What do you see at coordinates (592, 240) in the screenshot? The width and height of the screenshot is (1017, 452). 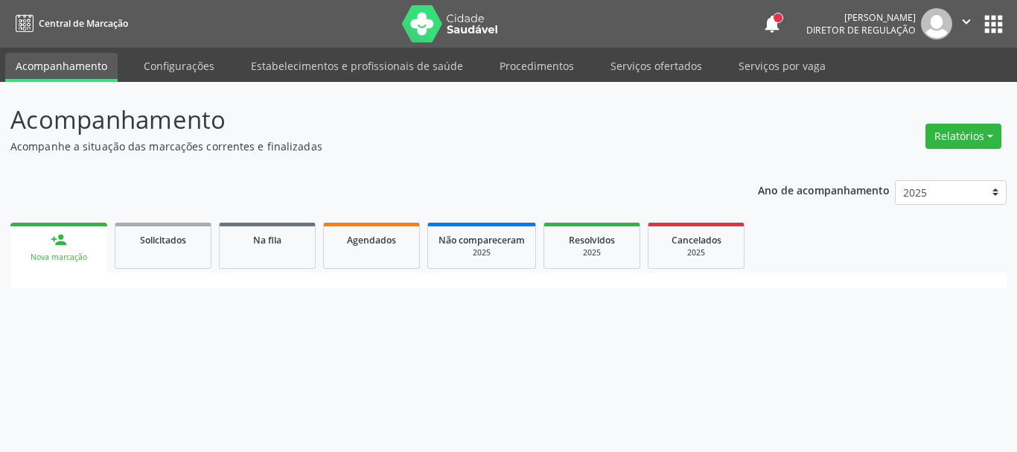 I see `span: Resolvidos` at bounding box center [592, 240].